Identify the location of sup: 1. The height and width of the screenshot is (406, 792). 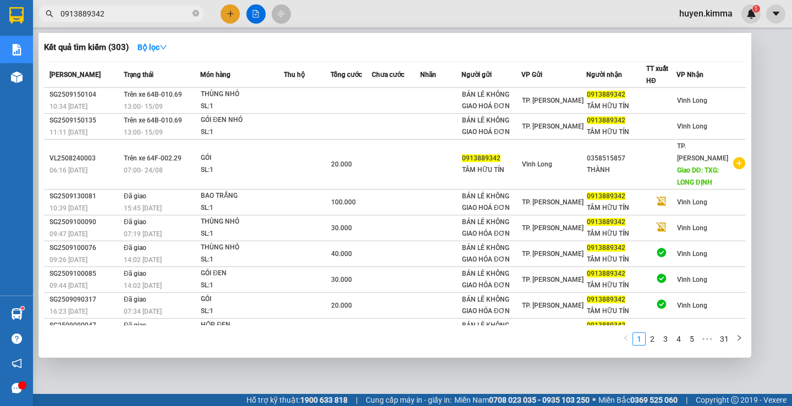
(23, 309).